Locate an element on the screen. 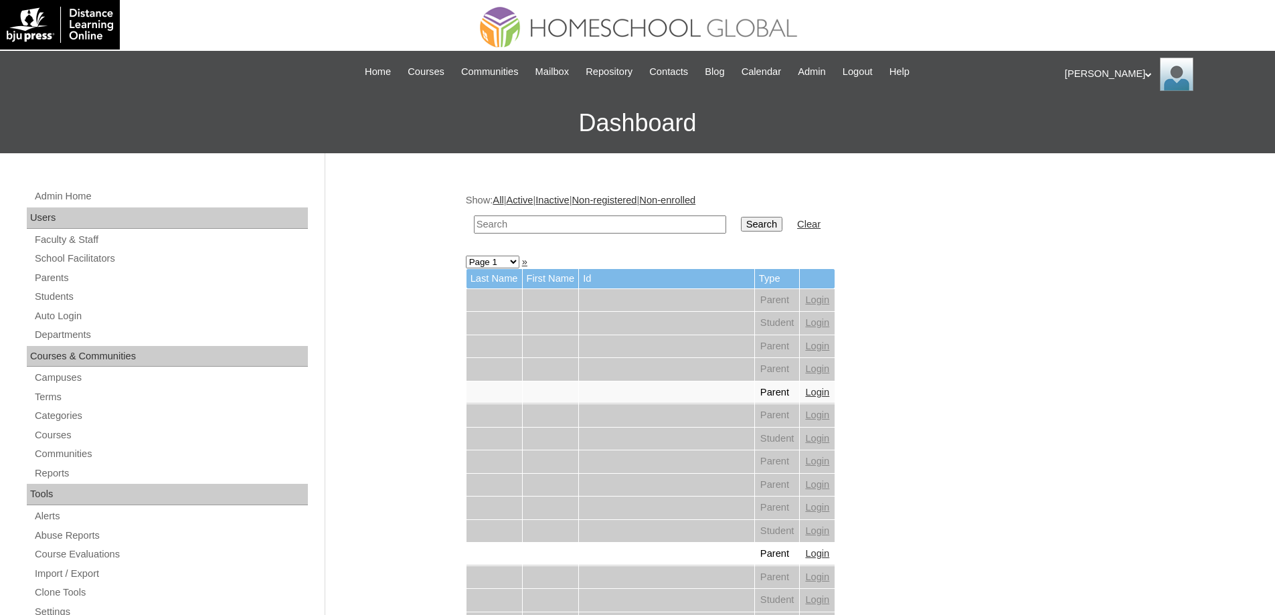 This screenshot has width=1275, height=615. div: Tools is located at coordinates (167, 495).